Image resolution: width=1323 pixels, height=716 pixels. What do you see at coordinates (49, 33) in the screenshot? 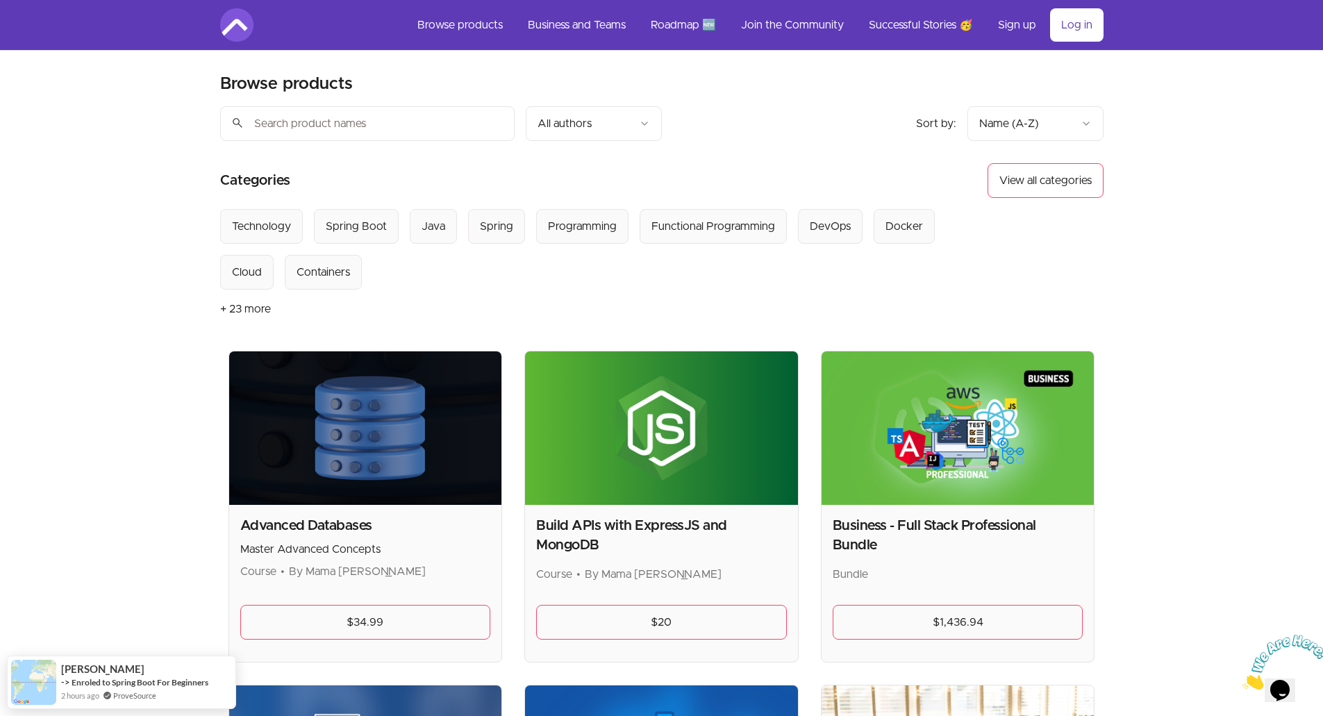
I see `img: Chat attention grabber` at bounding box center [49, 33].